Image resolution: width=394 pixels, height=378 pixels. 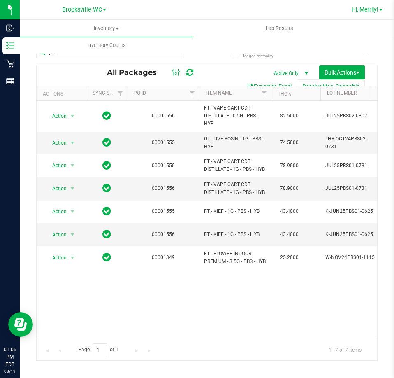 What do you see at coordinates (235, 143) in the screenshot?
I see `span: GL - LIVE ROSIN - 1G - PBS - HYB` at bounding box center [235, 143].